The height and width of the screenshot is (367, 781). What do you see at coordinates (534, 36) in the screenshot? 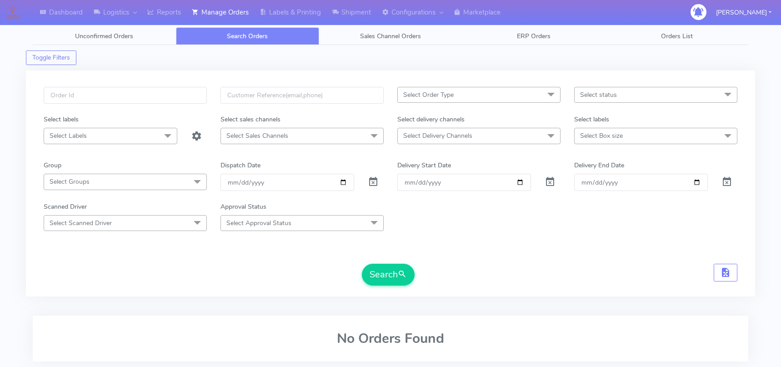
I see `span: ERP Orders` at bounding box center [534, 36].